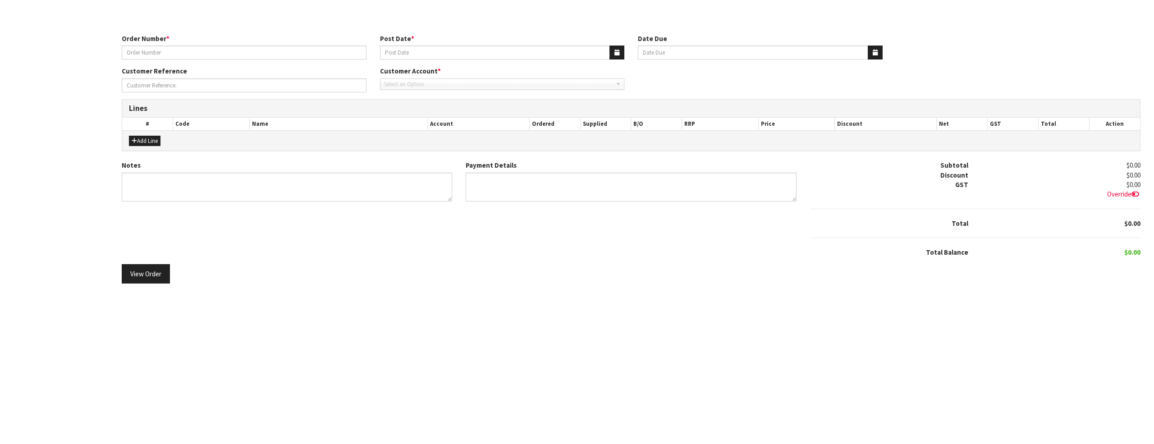 This screenshot has height=444, width=1154. I want to click on th: Ordered, so click(555, 124).